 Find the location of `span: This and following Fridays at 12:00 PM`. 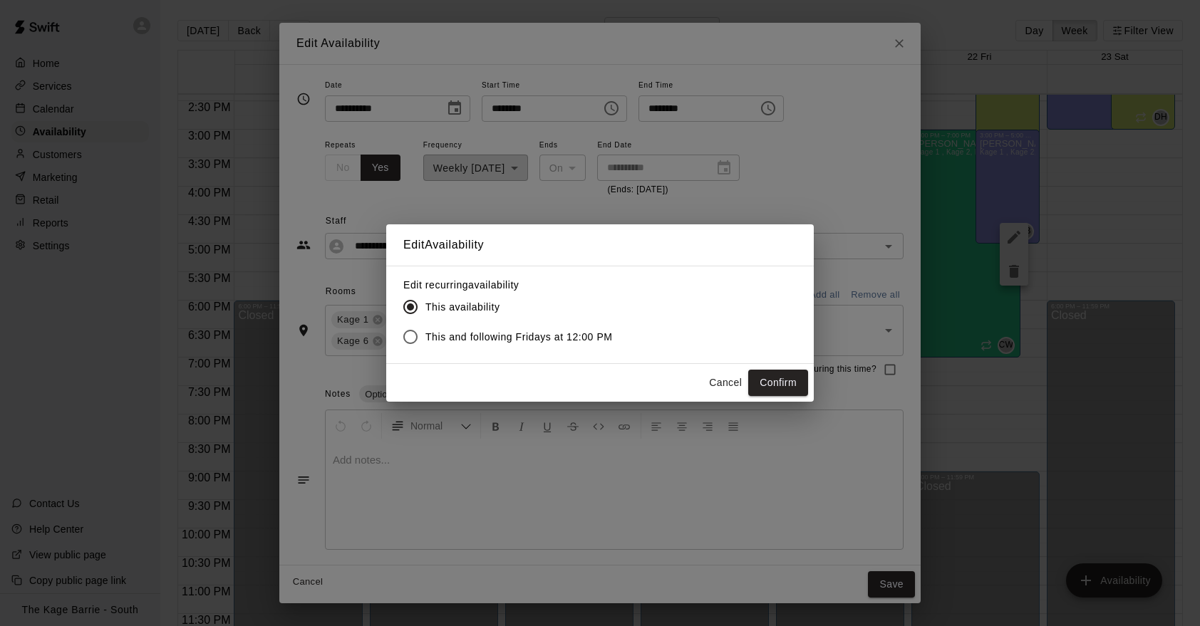

span: This and following Fridays at 12:00 PM is located at coordinates (519, 337).